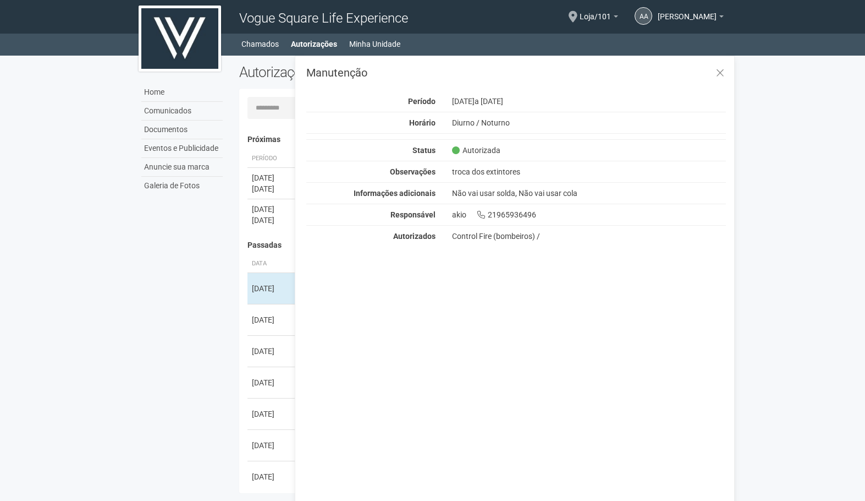 The width and height of the screenshot is (865, 501). Describe the element at coordinates (182, 111) in the screenshot. I see `a: Comunicados` at that location.